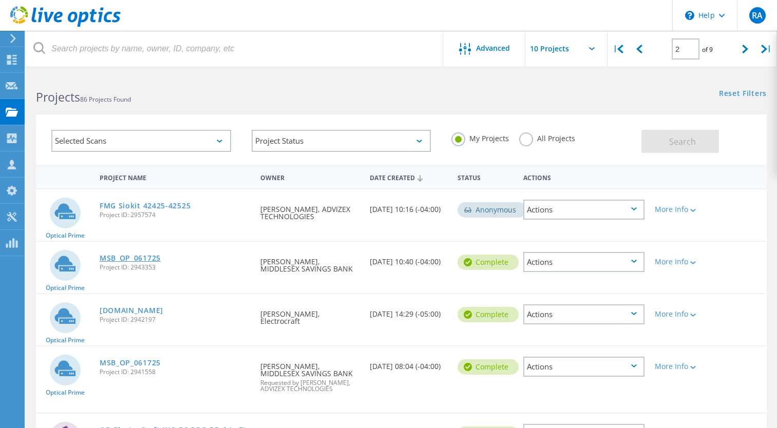 Image resolution: width=777 pixels, height=428 pixels. What do you see at coordinates (341, 141) in the screenshot?
I see `div: Project Status` at bounding box center [341, 141].